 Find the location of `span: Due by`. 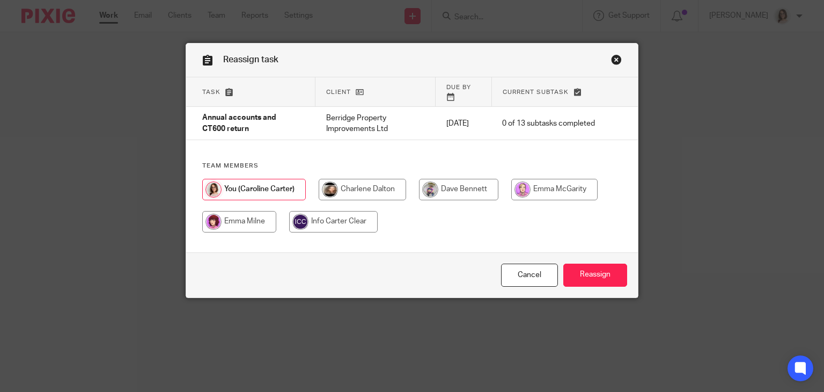

span: Due by is located at coordinates (459, 87).